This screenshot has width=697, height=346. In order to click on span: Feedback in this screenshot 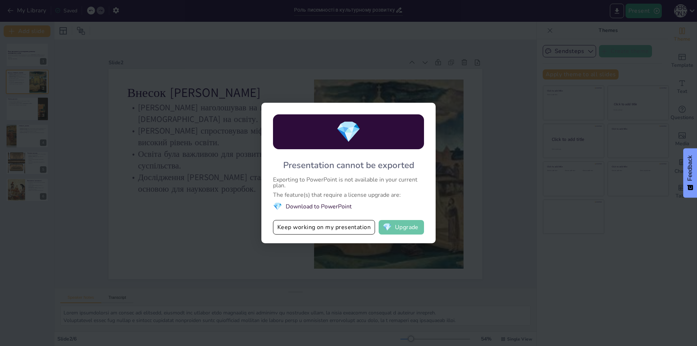, I will do `click(690, 168)`.